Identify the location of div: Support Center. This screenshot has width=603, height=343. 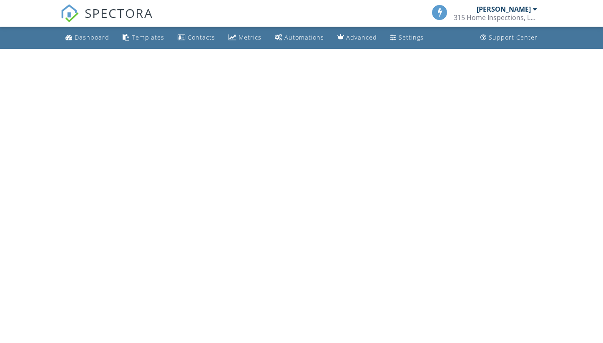
(513, 37).